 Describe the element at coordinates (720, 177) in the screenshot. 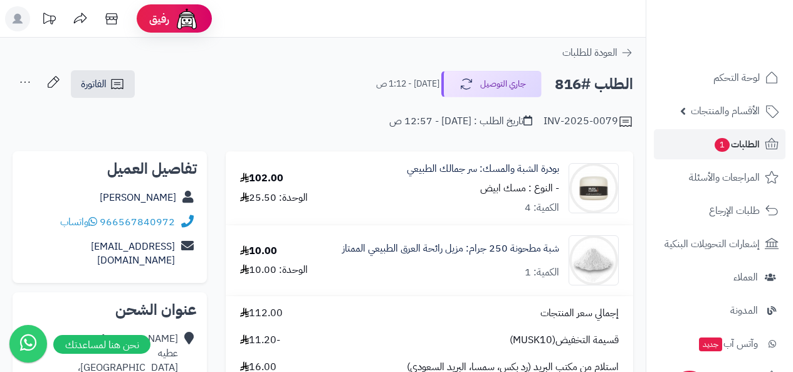

I see `a: المراجعات والأسئلة` at that location.